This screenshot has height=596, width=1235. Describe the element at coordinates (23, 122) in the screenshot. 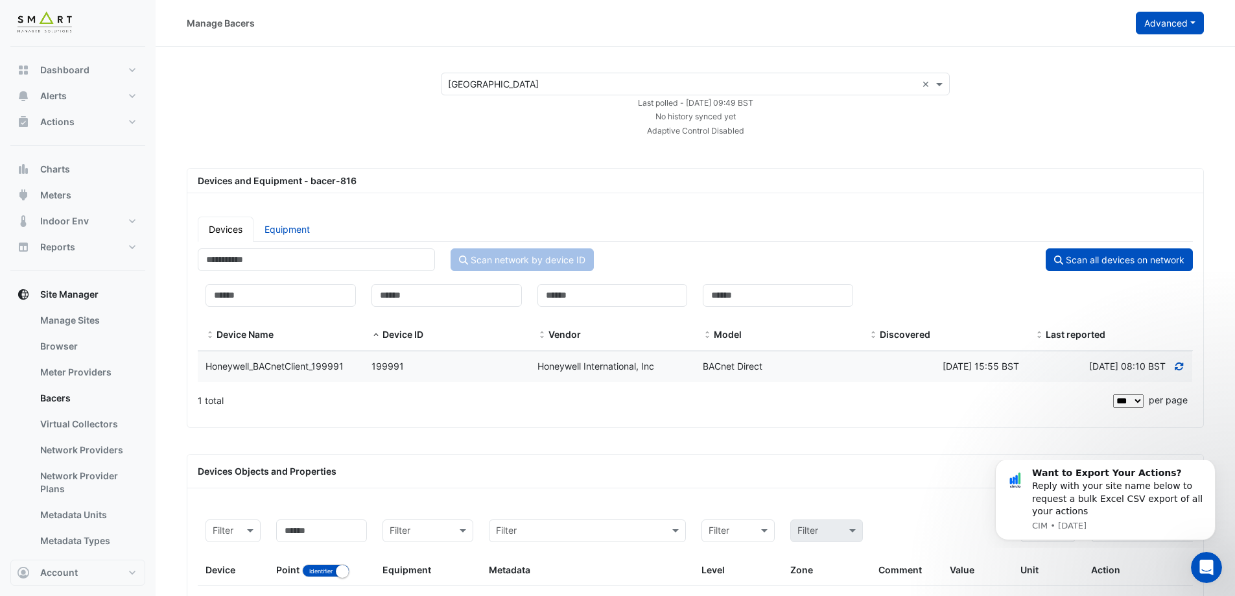

I see `app-icon: Actions` at that location.